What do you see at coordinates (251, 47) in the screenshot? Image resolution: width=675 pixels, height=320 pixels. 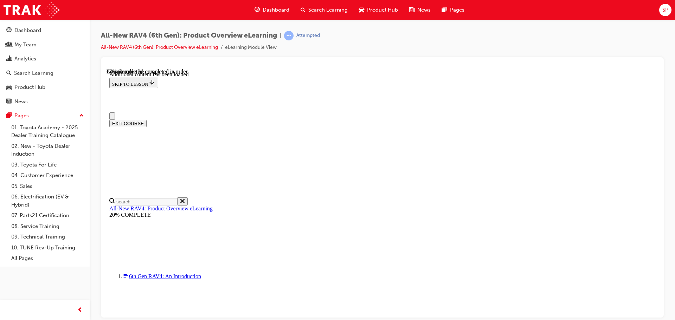 I see `li: eLearning Module View` at bounding box center [251, 47].